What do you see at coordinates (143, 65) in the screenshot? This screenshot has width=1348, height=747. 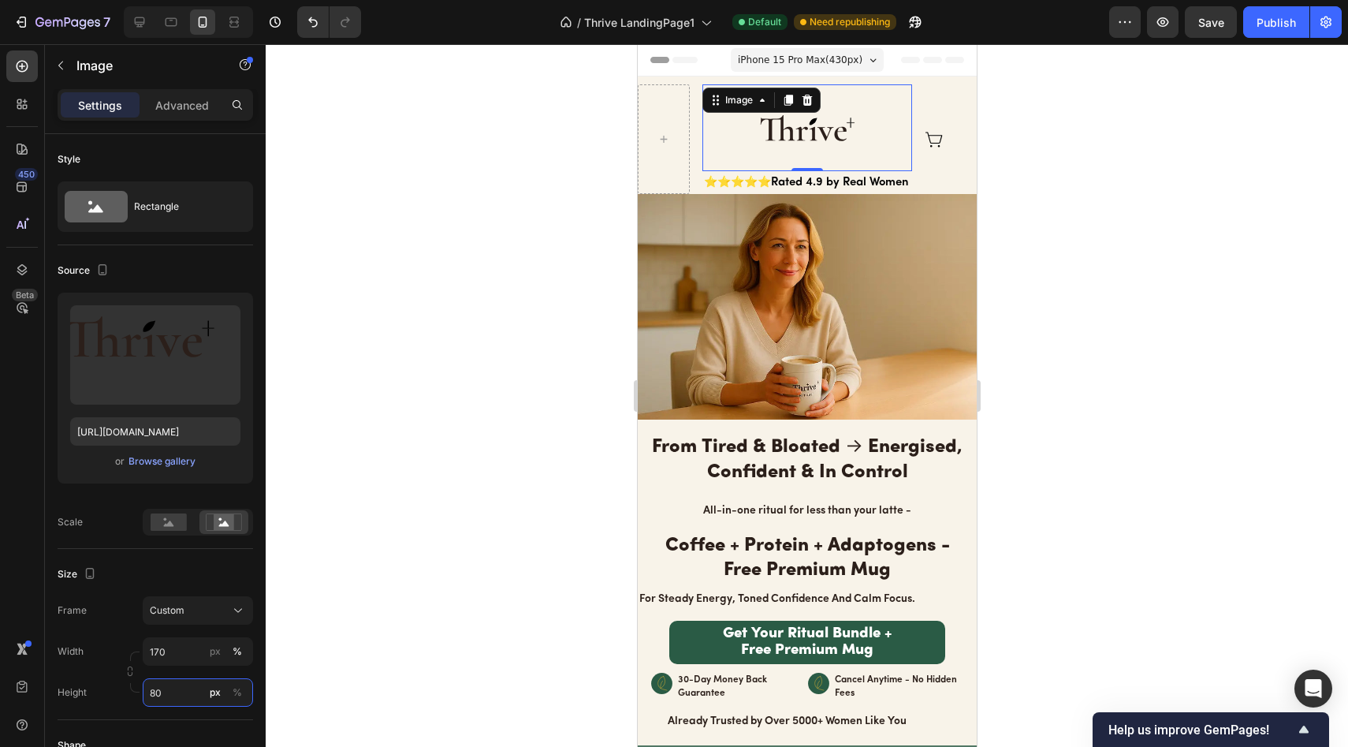 I see `p: Image` at bounding box center [143, 65].